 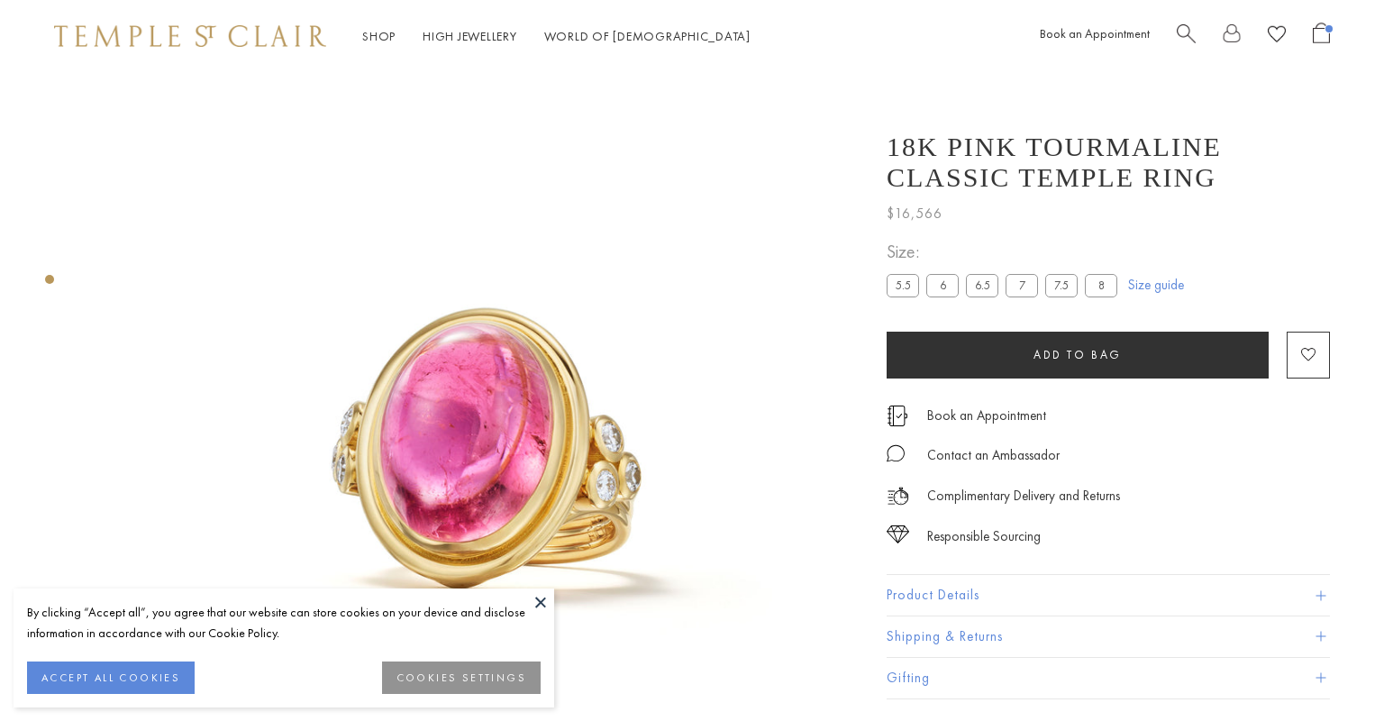 What do you see at coordinates (903, 285) in the screenshot?
I see `label: 5.5` at bounding box center [903, 285].